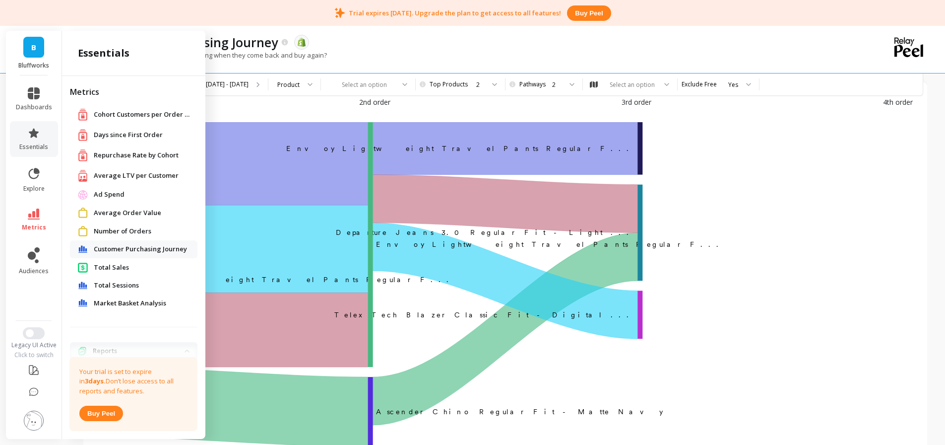 This screenshot has width=945, height=445. I want to click on div: Click to switch, so click(34, 355).